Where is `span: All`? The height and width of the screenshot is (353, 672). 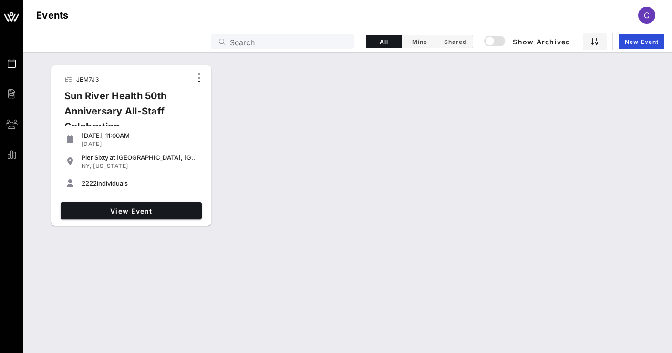 span: All is located at coordinates (383, 41).